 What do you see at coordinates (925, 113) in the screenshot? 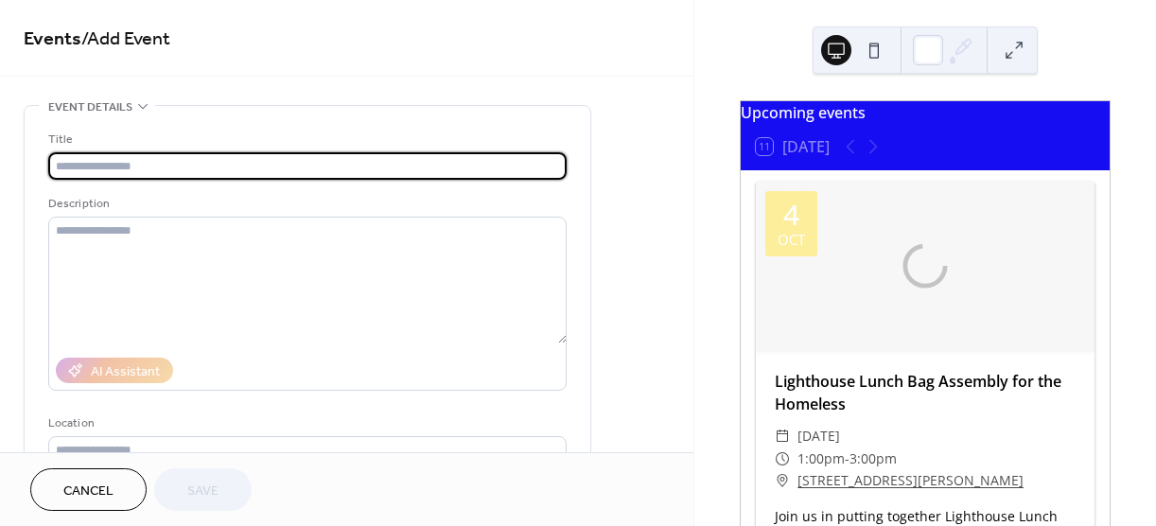
I see `div: Upcoming events` at bounding box center [925, 113].